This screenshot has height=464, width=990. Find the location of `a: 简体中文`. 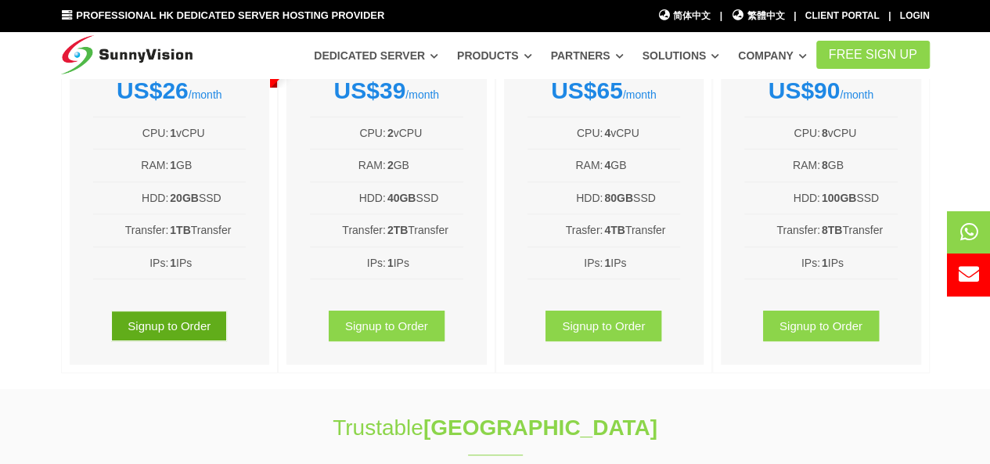

a: 简体中文 is located at coordinates (684, 16).